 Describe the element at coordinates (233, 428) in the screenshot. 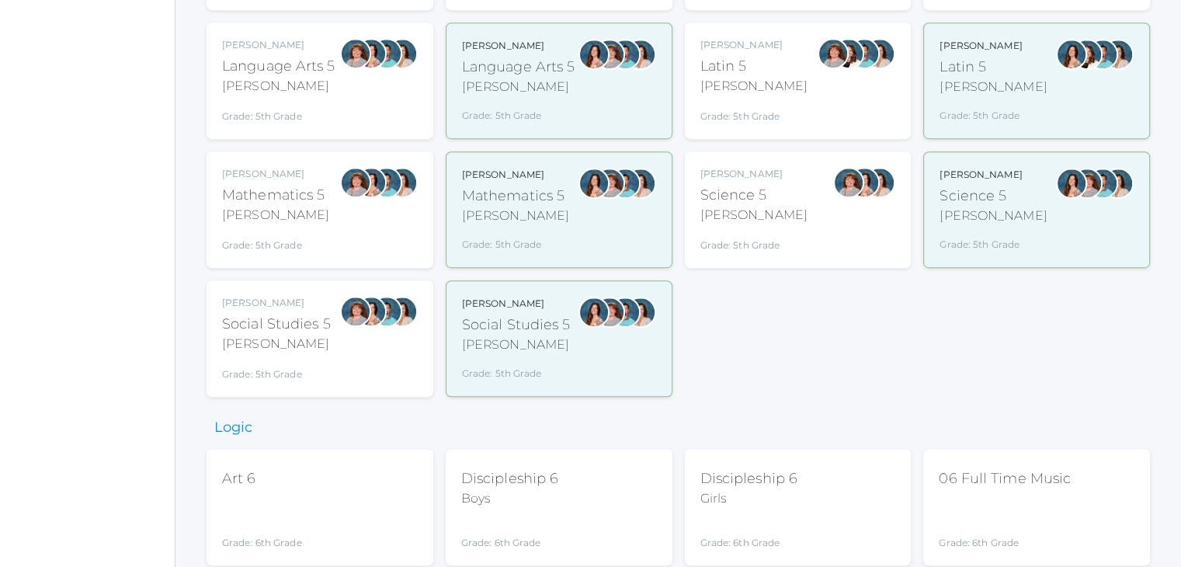

I see `h3: Logic` at that location.